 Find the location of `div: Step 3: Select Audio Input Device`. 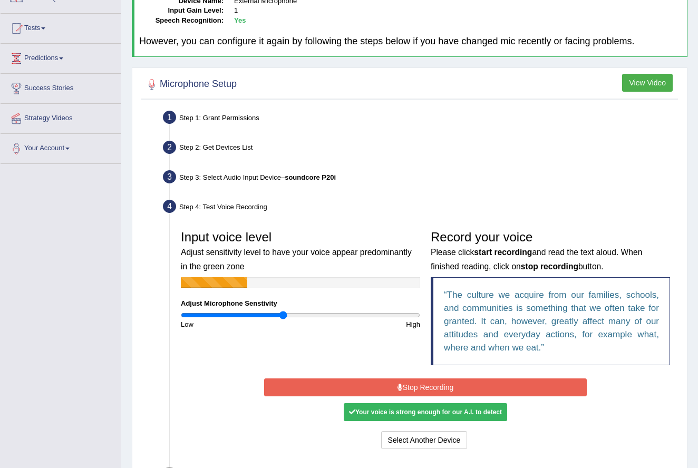

div: Step 3: Select Audio Input Device is located at coordinates (420, 179).